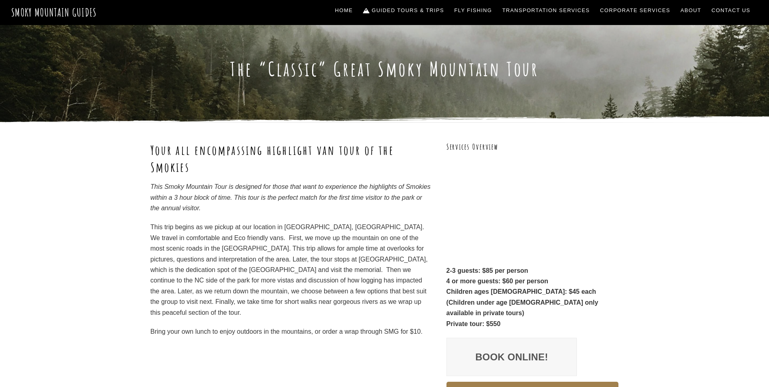 The image size is (769, 387). I want to click on a: Fly Fishing, so click(473, 10).